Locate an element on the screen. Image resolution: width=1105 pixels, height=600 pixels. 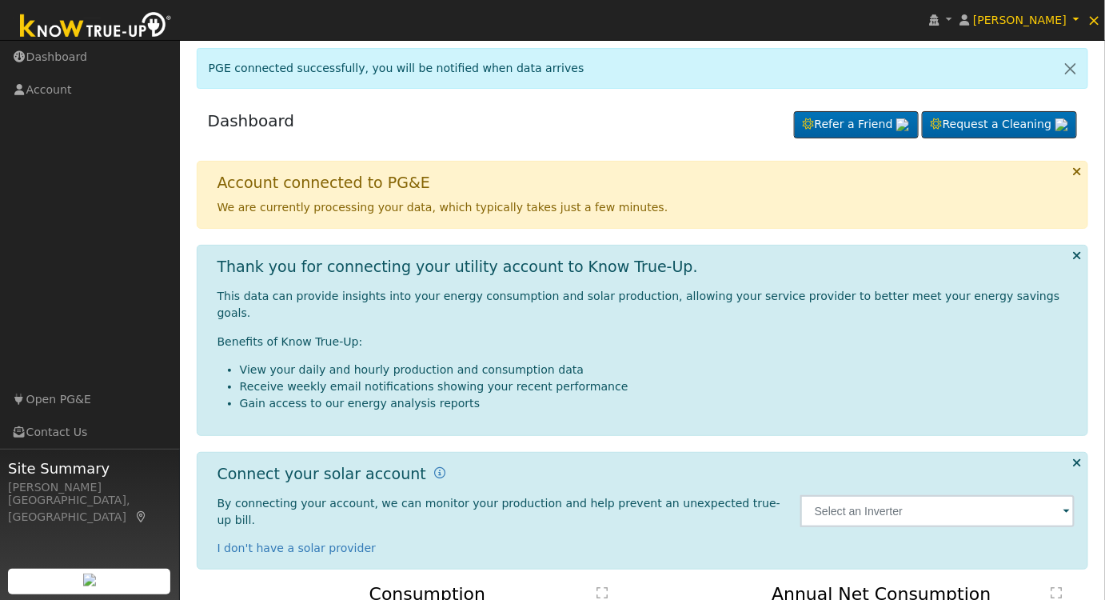
img: Know True-Up is located at coordinates (96, 26).